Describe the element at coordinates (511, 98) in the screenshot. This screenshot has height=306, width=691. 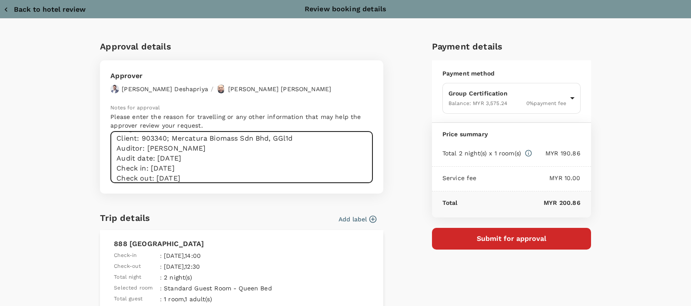
I see `div: Group CertificationBalance: MYR 3,575.240%payment fee` at that location.